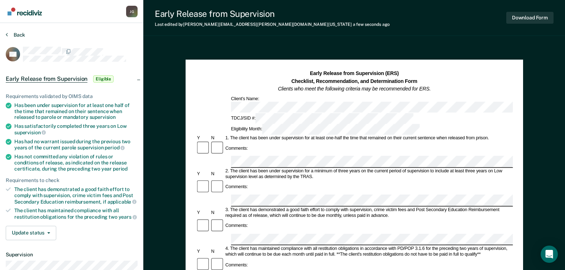 The image size is (565, 270). I want to click on div: The client has maintained compliance with all restitution obligations for the preceding two, so click(76, 213).